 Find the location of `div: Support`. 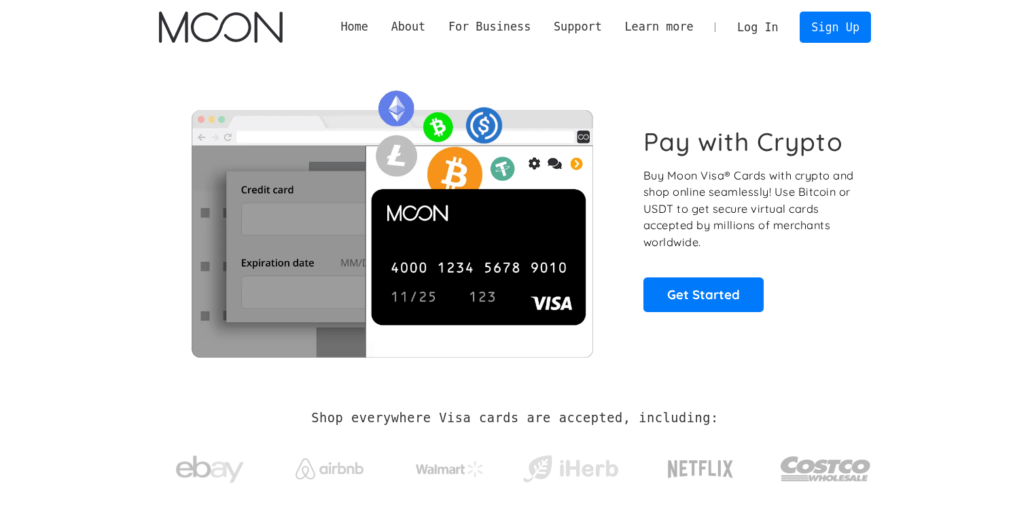

div: Support is located at coordinates (578, 27).